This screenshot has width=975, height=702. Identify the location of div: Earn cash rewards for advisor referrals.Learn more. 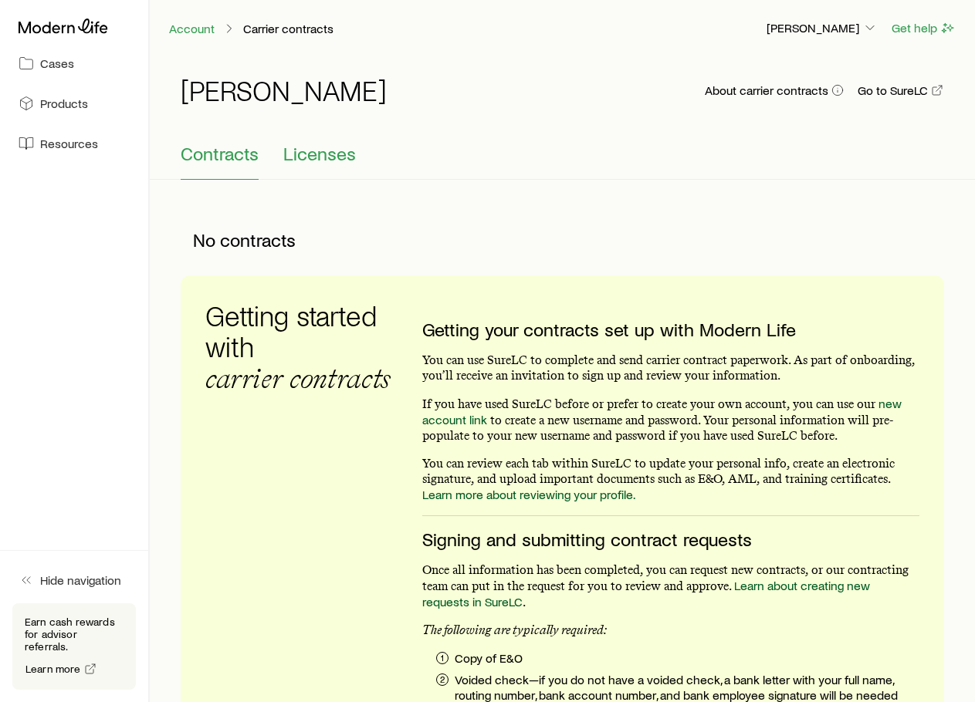
(74, 647).